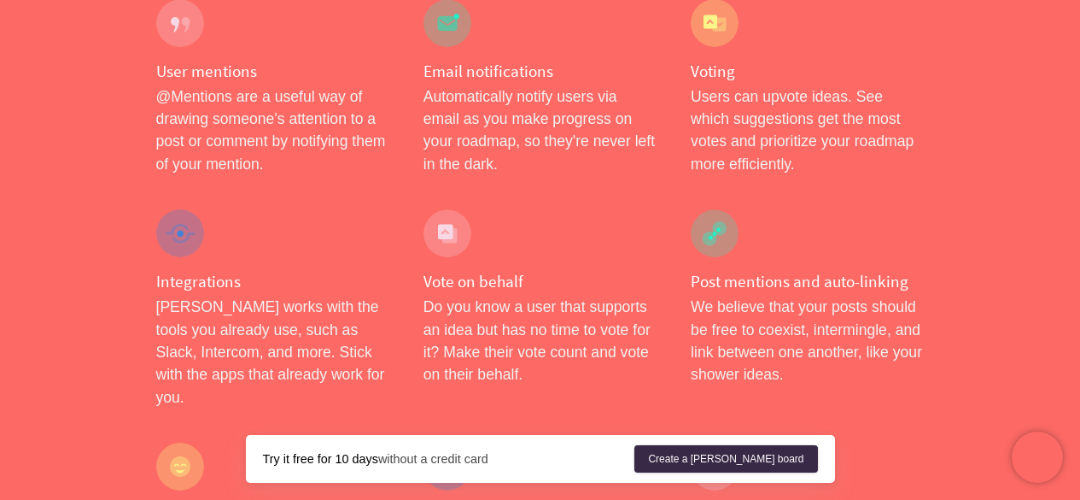  I want to click on h4: Integrations, so click(272, 281).